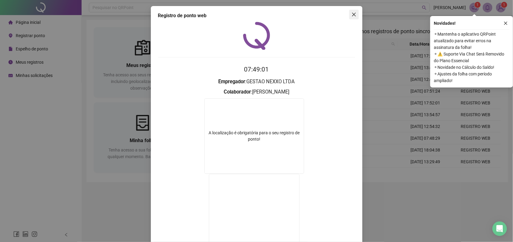 This screenshot has height=242, width=513. What do you see at coordinates (354, 15) in the screenshot?
I see `button: Close` at bounding box center [354, 15].